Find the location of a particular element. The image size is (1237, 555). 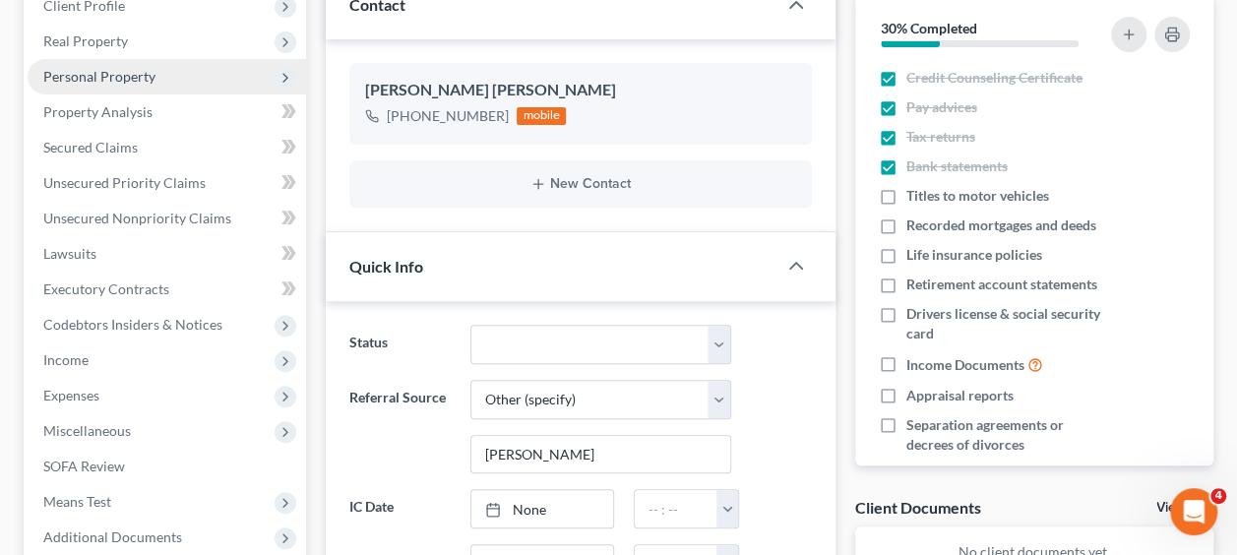

span: Tax returns is located at coordinates (941, 137).